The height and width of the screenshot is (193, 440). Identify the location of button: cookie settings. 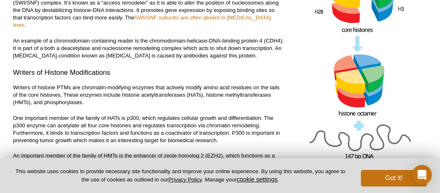
(257, 179).